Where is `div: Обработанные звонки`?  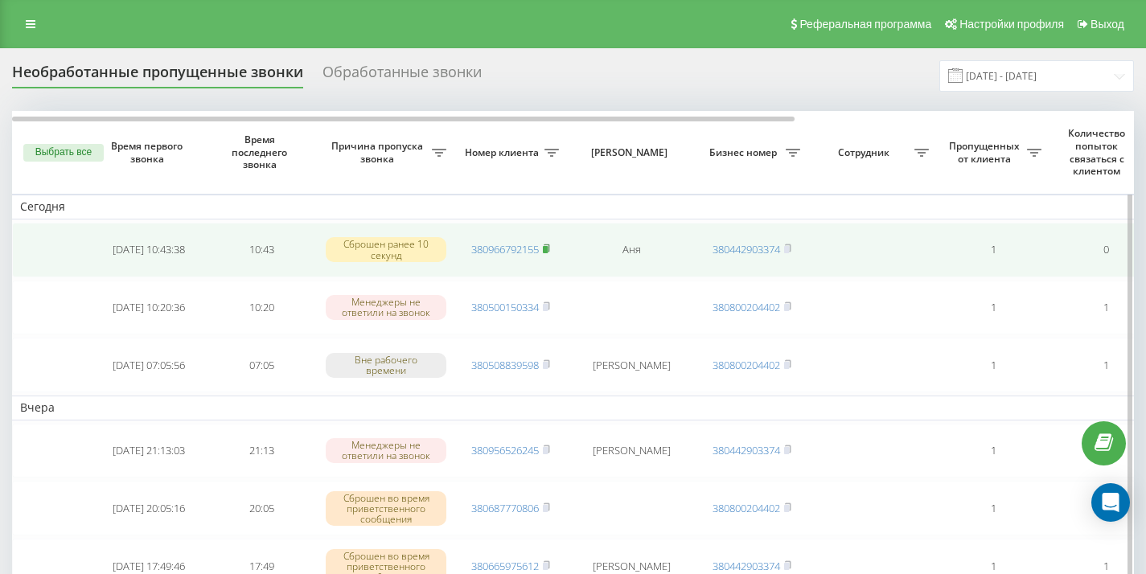
div: Обработанные звонки is located at coordinates (402, 76).